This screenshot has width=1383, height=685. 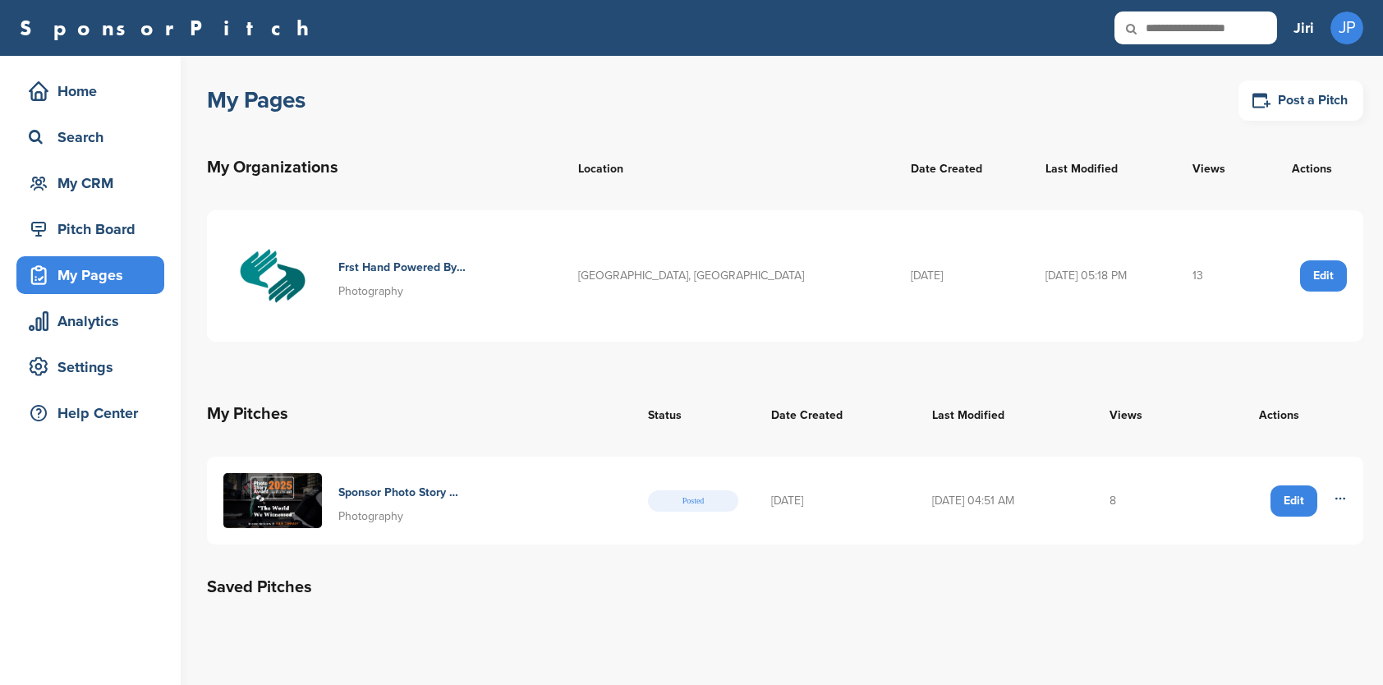 I want to click on span: JP, so click(x=1347, y=28).